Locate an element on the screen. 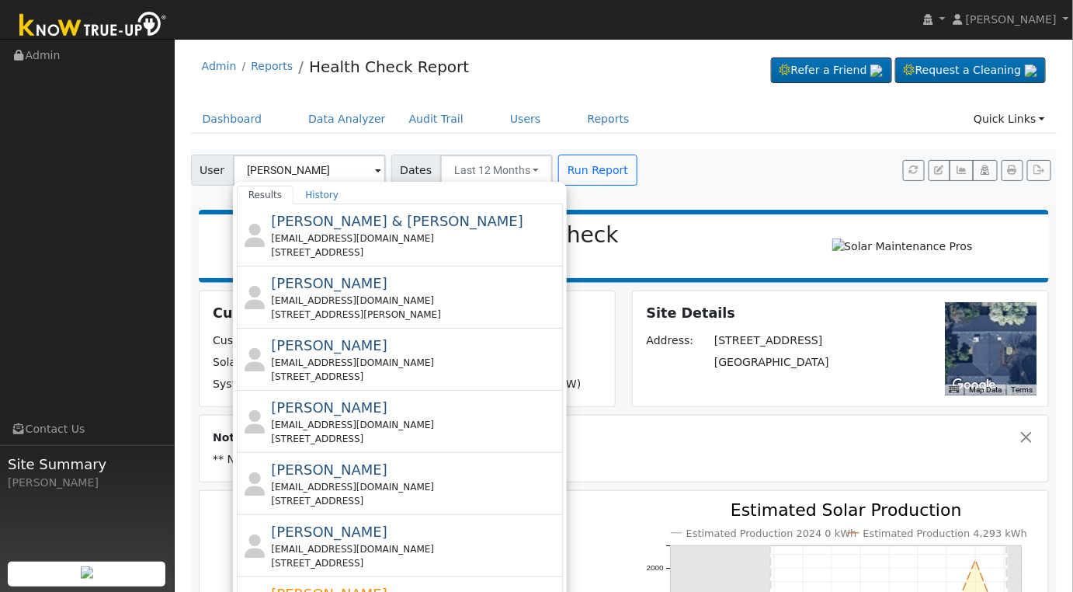 The height and width of the screenshot is (592, 1073). div: Powered by Know True-Up ® is located at coordinates (485, 246).